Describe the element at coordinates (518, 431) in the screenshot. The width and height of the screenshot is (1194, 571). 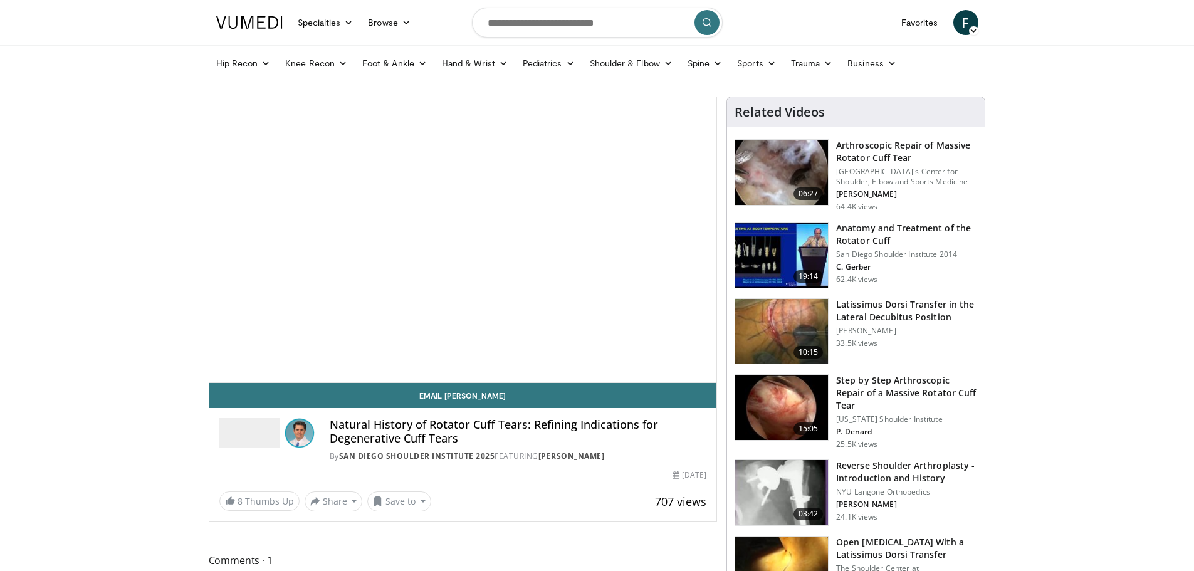
I see `h4: Natural History of Rotator Cuff Tears: Refining Indications for Degenerative Cuff Tears` at that location.